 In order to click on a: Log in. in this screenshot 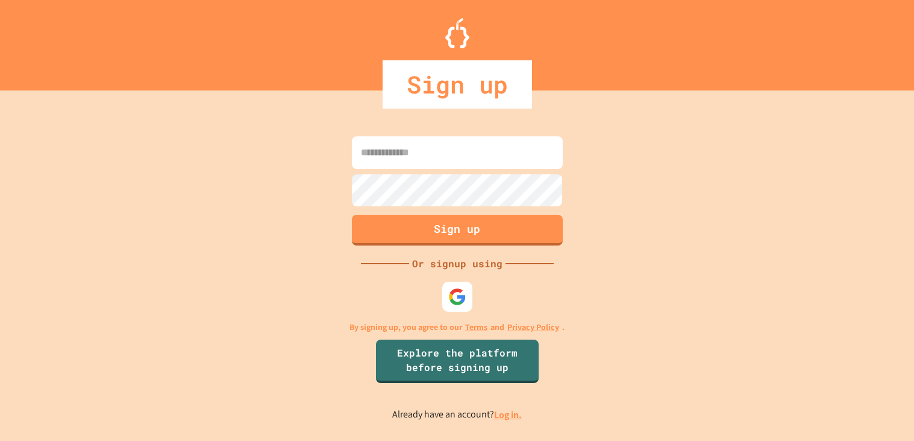, I will do `click(508, 414)`.